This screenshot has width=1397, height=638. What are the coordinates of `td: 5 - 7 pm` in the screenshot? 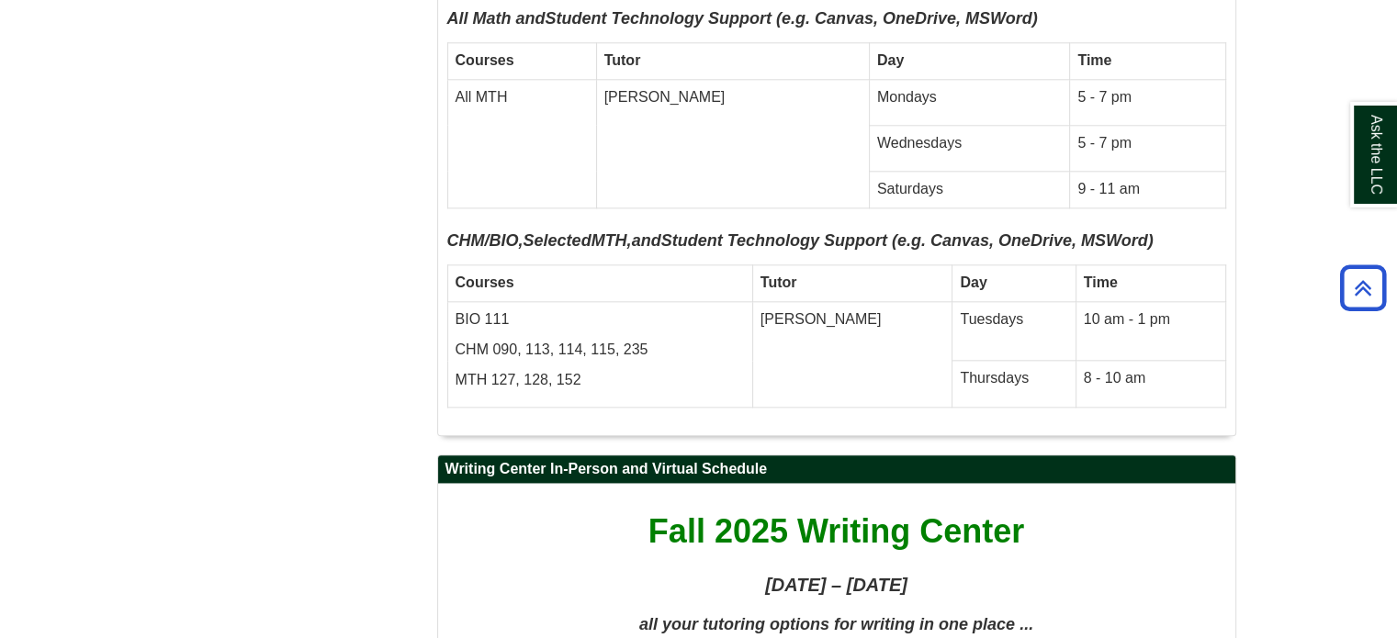 It's located at (1147, 148).